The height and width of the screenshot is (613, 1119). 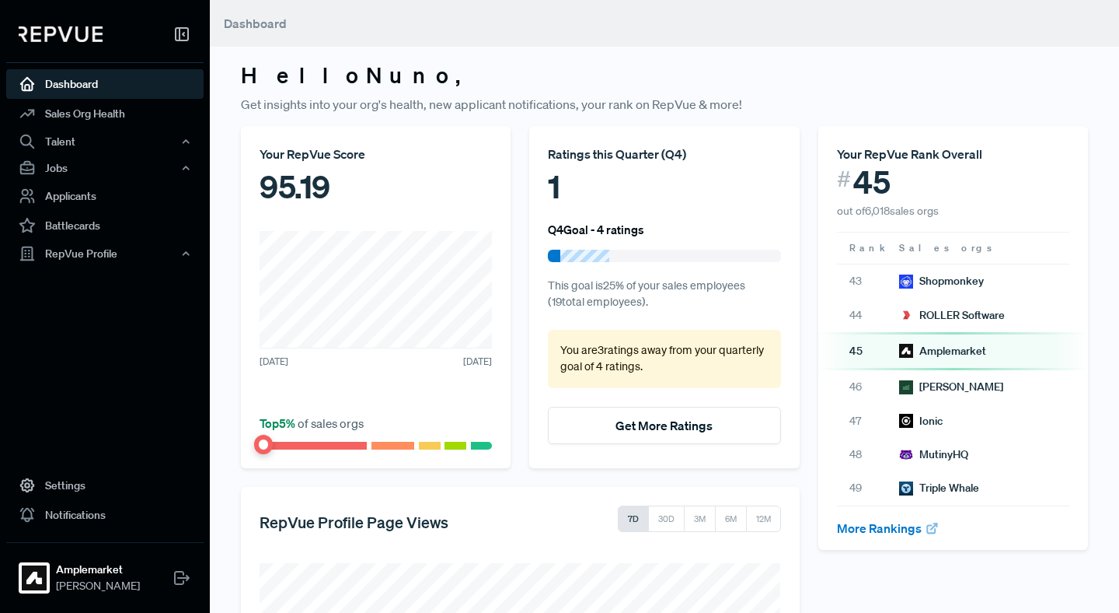 What do you see at coordinates (921, 421) in the screenshot?
I see `div: Ionic` at bounding box center [921, 421].